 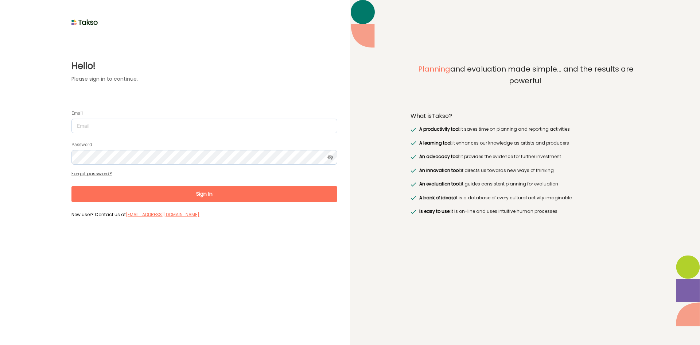 I want to click on span: A bank of ideas:, so click(x=437, y=197).